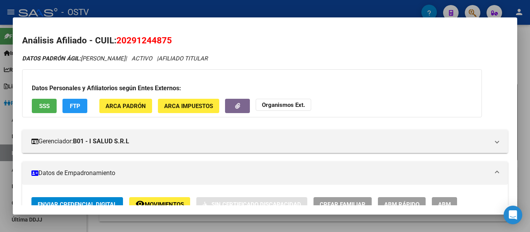 The height and width of the screenshot is (232, 530). What do you see at coordinates (265, 41) in the screenshot?
I see `h2: Análisis Afiliado - CUIL:` at bounding box center [265, 41].